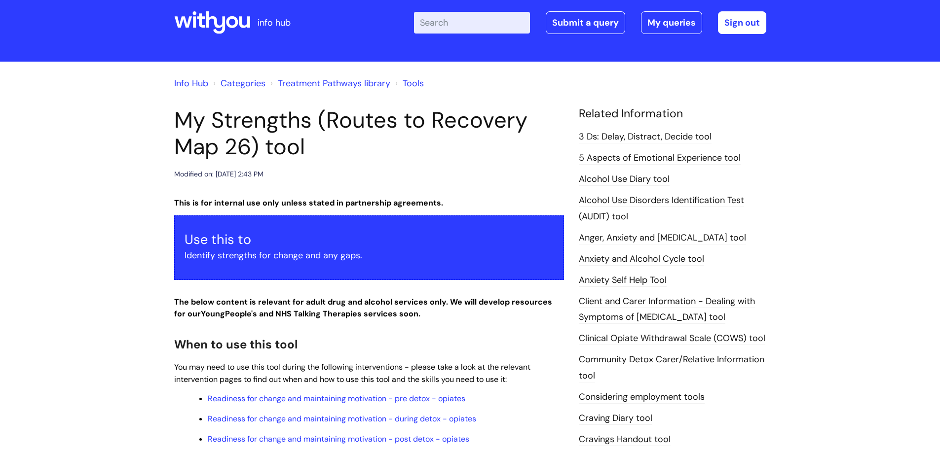 This screenshot has width=940, height=449. What do you see at coordinates (336, 399) in the screenshot?
I see `a: Readiness for change and maintaining motivation - pre detox - opiates` at bounding box center [336, 399].